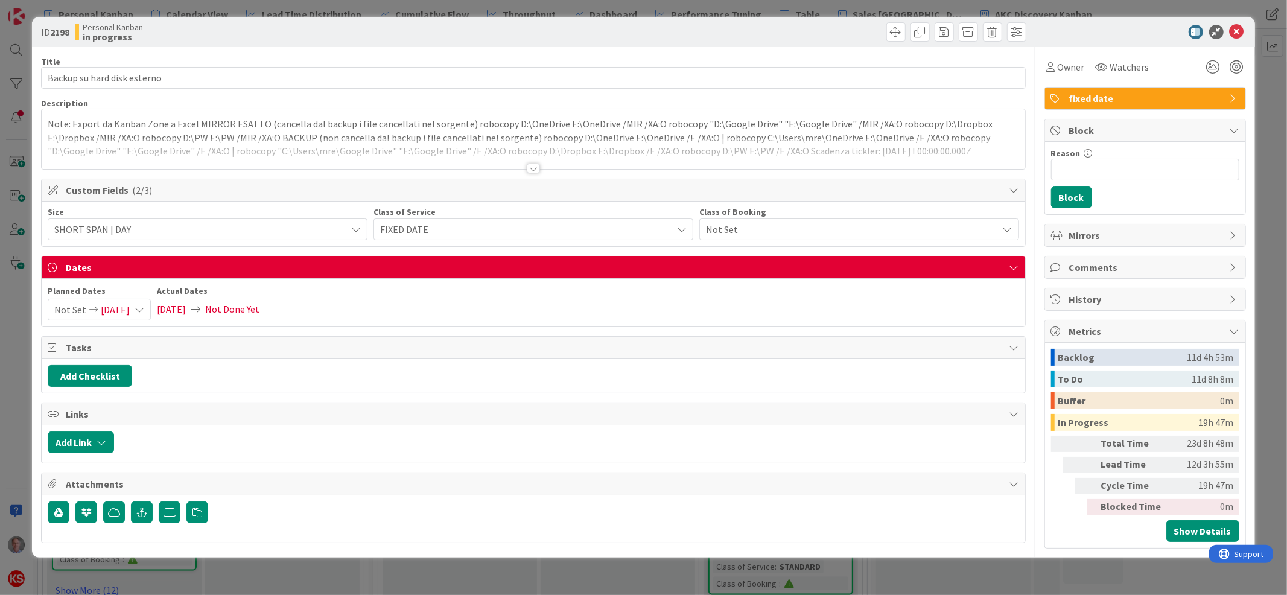 The image size is (1287, 595). What do you see at coordinates (1202, 531) in the screenshot?
I see `button: Show Details` at bounding box center [1202, 531].